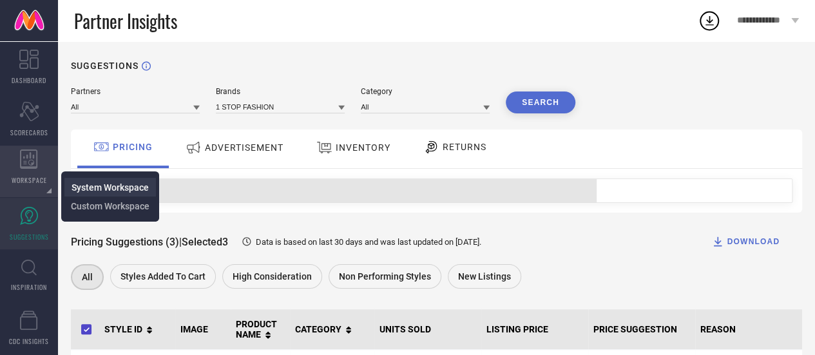 The height and width of the screenshot is (355, 815). I want to click on span: RETURNS, so click(465, 147).